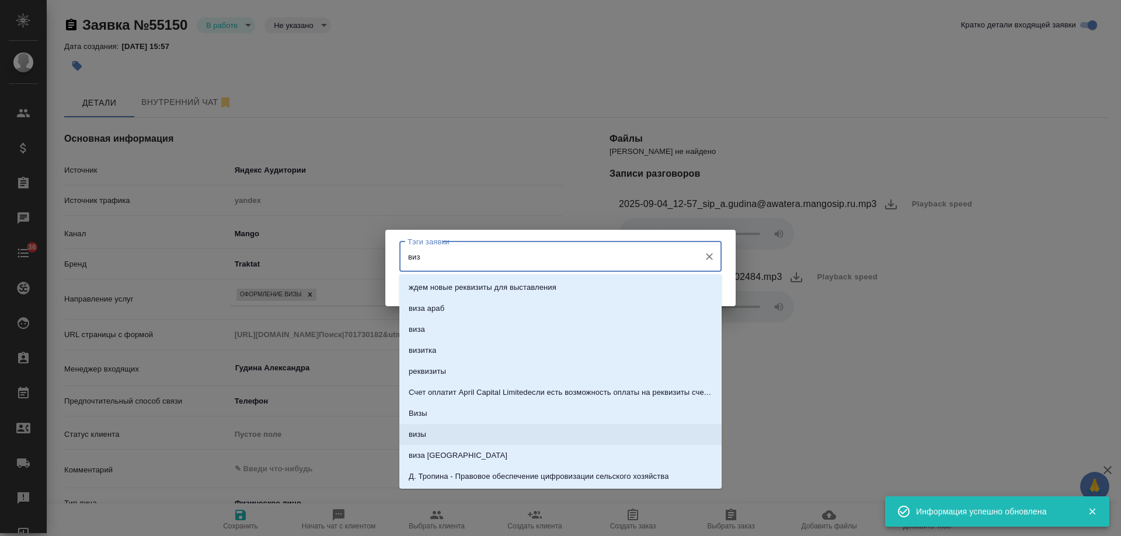  I want to click on p: визитка, so click(422, 351).